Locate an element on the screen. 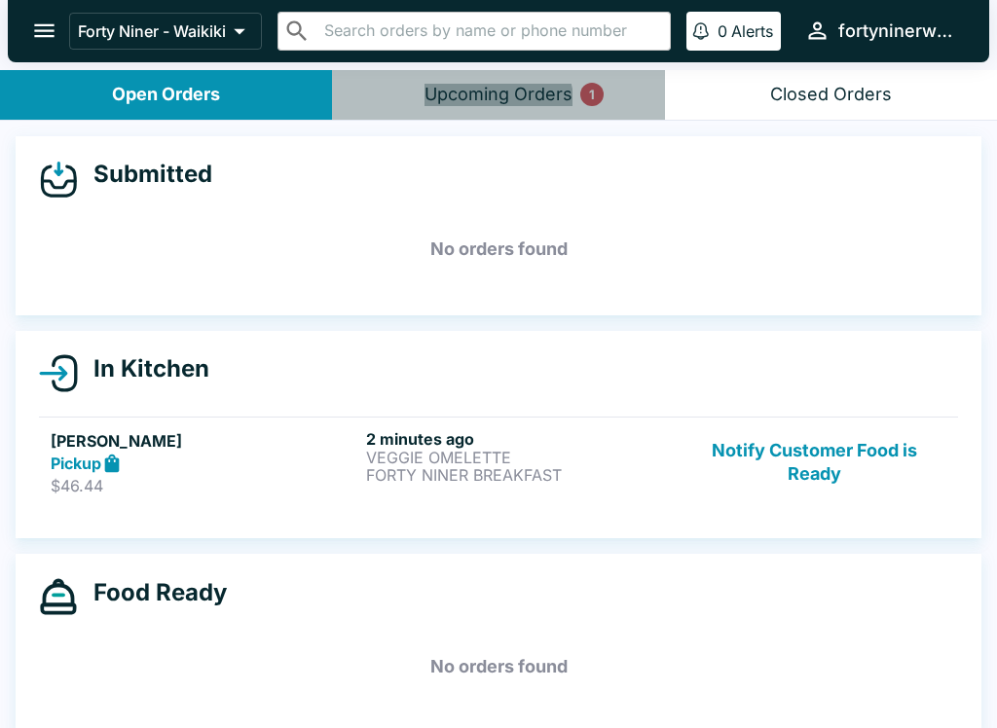 This screenshot has height=728, width=997. button: Forty Niner - Waikiki is located at coordinates (166, 31).